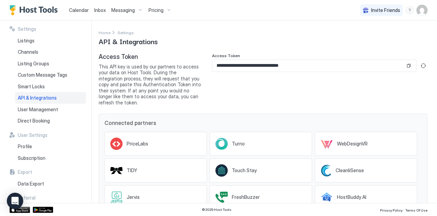  Describe the element at coordinates (150, 84) in the screenshot. I see `span: This API key is used by our partners to access your data on Host Tools. During the integration pr...` at that location.